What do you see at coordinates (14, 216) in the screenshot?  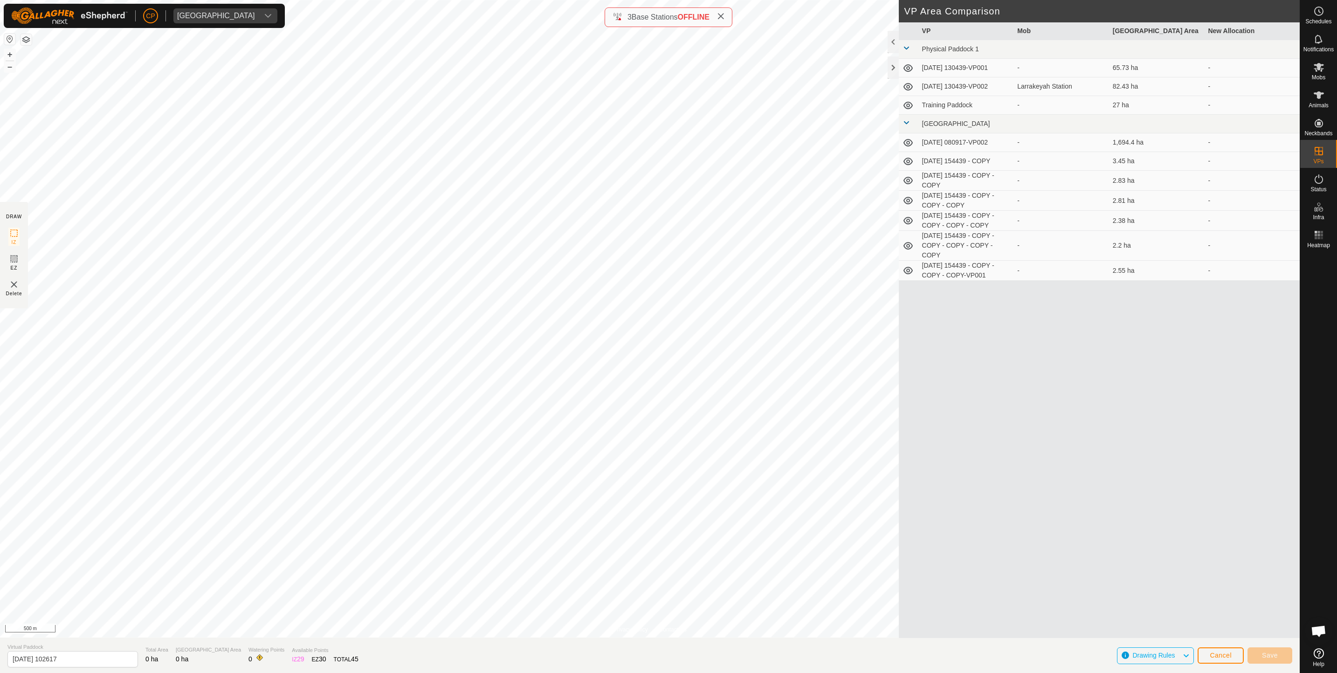 I see `div: DRAW` at bounding box center [14, 216].